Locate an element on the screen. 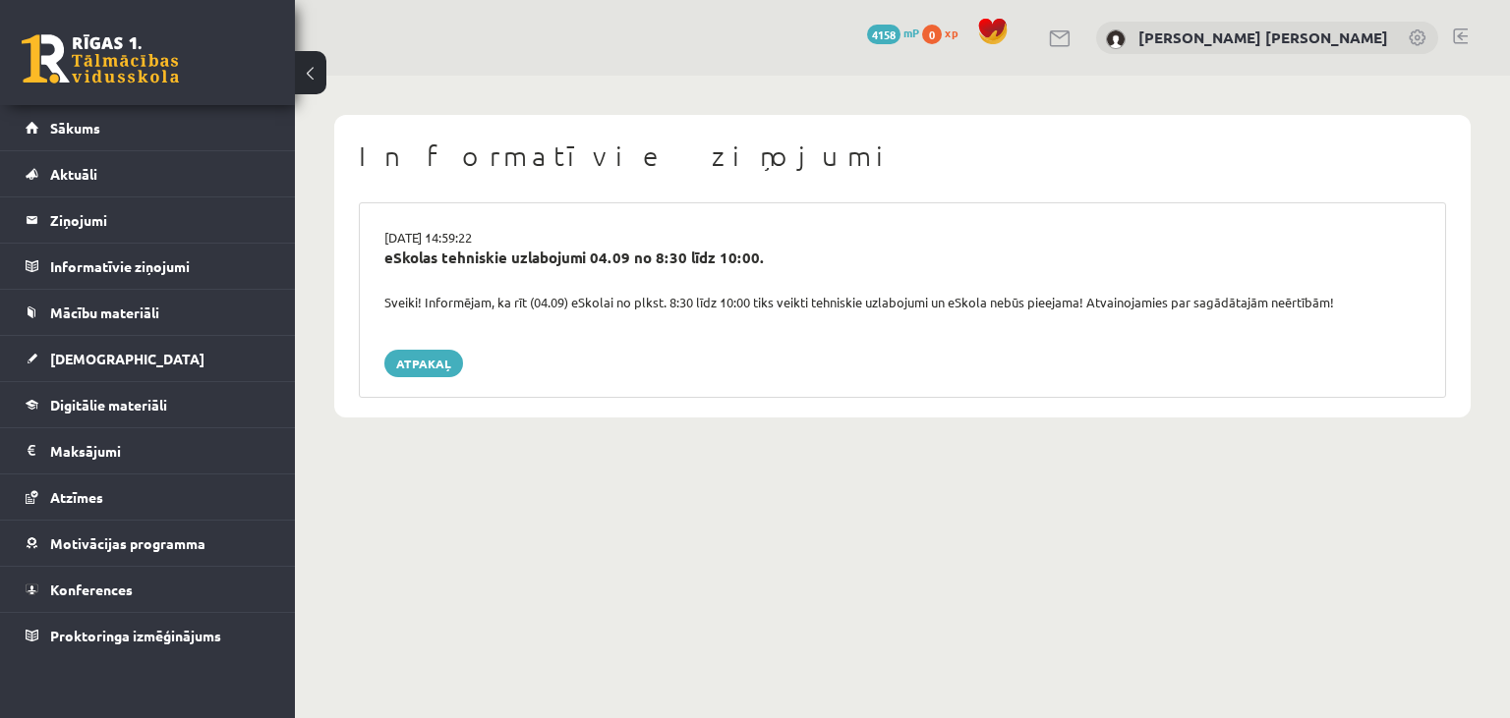  span: Motivācijas programma is located at coordinates (128, 543).